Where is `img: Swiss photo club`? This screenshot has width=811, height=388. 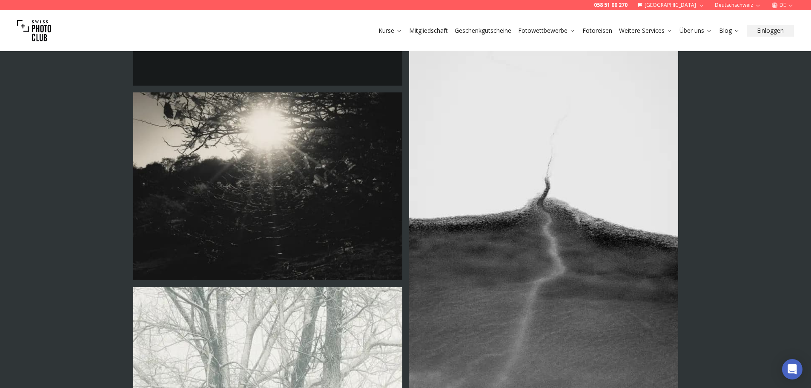
img: Swiss photo club is located at coordinates (34, 31).